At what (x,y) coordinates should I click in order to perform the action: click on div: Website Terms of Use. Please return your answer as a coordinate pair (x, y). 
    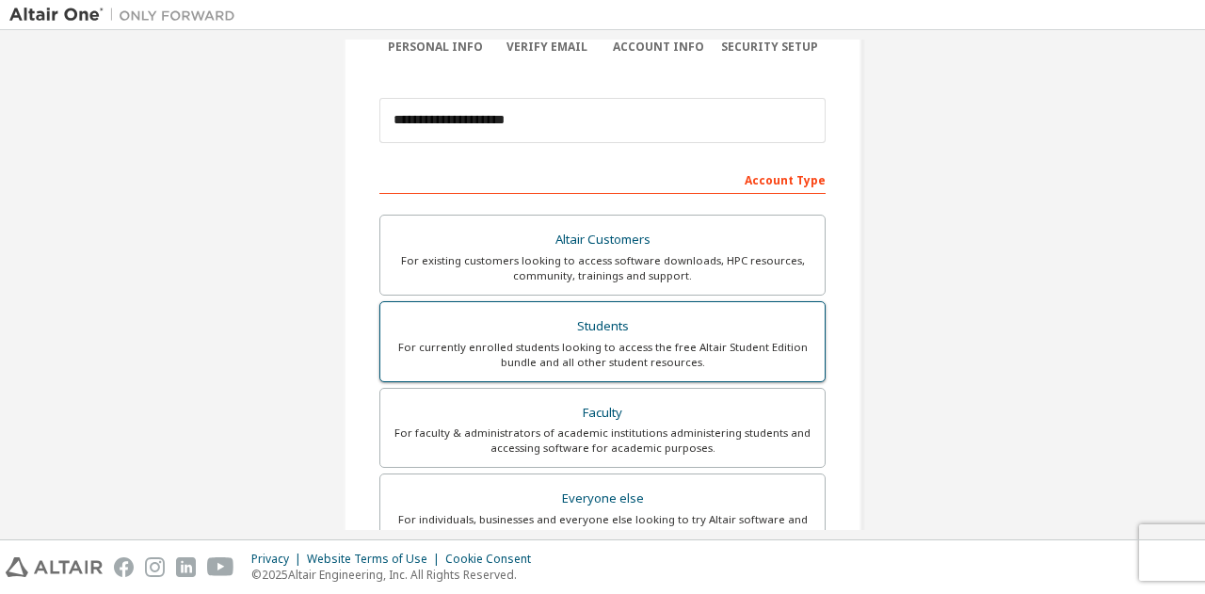
    Looking at the image, I should click on (376, 559).